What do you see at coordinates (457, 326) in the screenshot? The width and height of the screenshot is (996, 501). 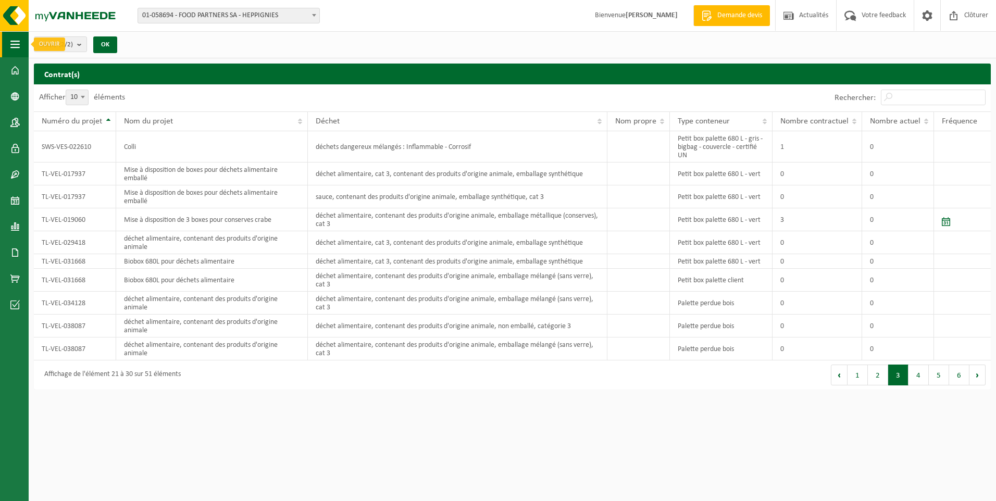 I see `td: déchet alimentaire, contenant des produits d'origine animale, non emballé, catégorie 3` at bounding box center [457, 326].